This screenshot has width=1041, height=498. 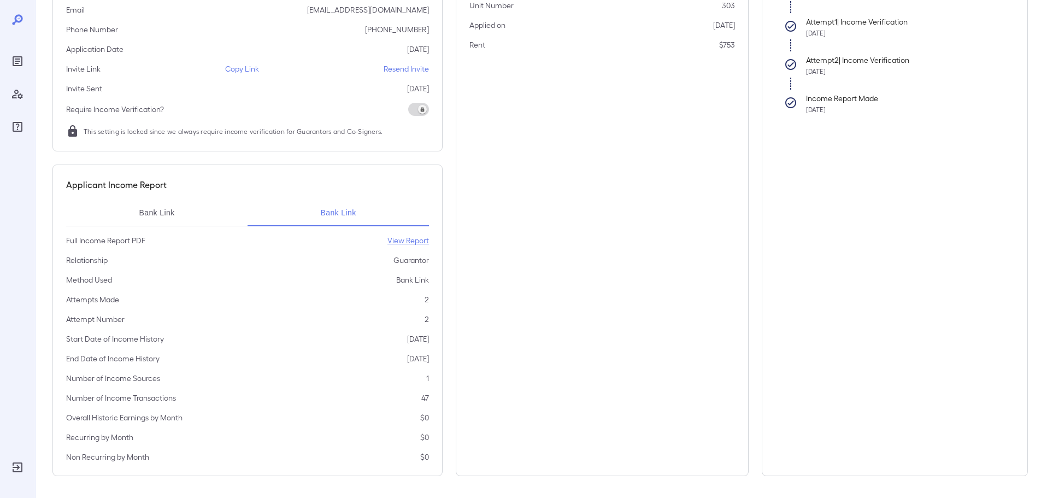 I want to click on p: Number of Income Transactions, so click(x=121, y=398).